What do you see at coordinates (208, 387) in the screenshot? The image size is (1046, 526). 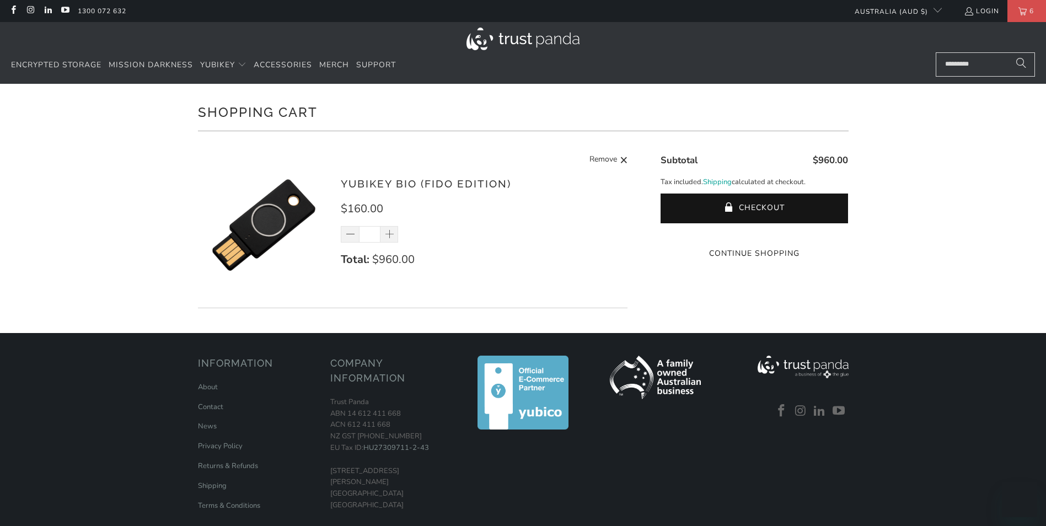 I see `a: About` at bounding box center [208, 387].